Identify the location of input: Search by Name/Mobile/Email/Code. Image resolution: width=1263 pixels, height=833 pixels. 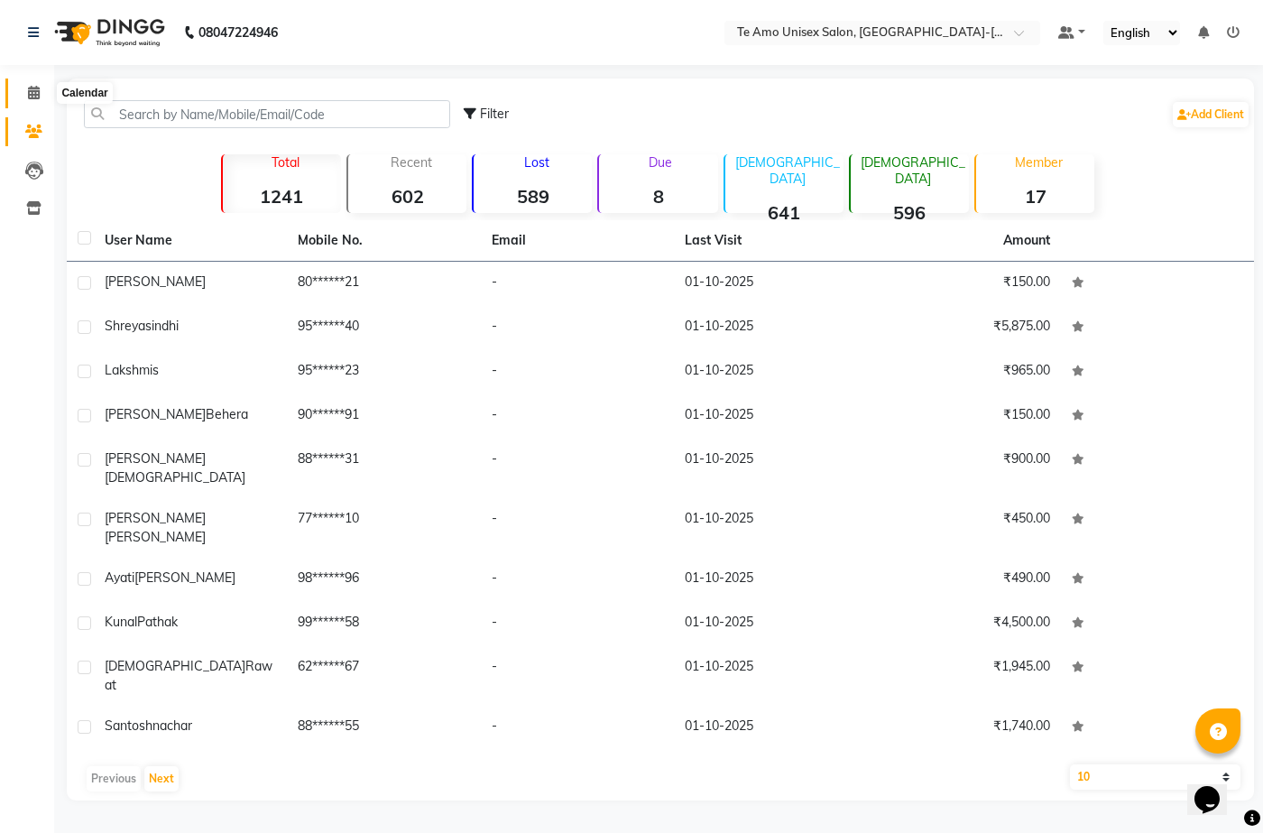
(267, 114).